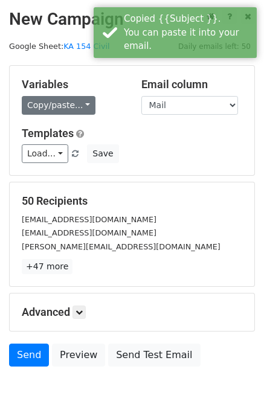 The height and width of the screenshot is (407, 264). What do you see at coordinates (233, 378) in the screenshot?
I see `div: Chat Widget` at bounding box center [233, 378].